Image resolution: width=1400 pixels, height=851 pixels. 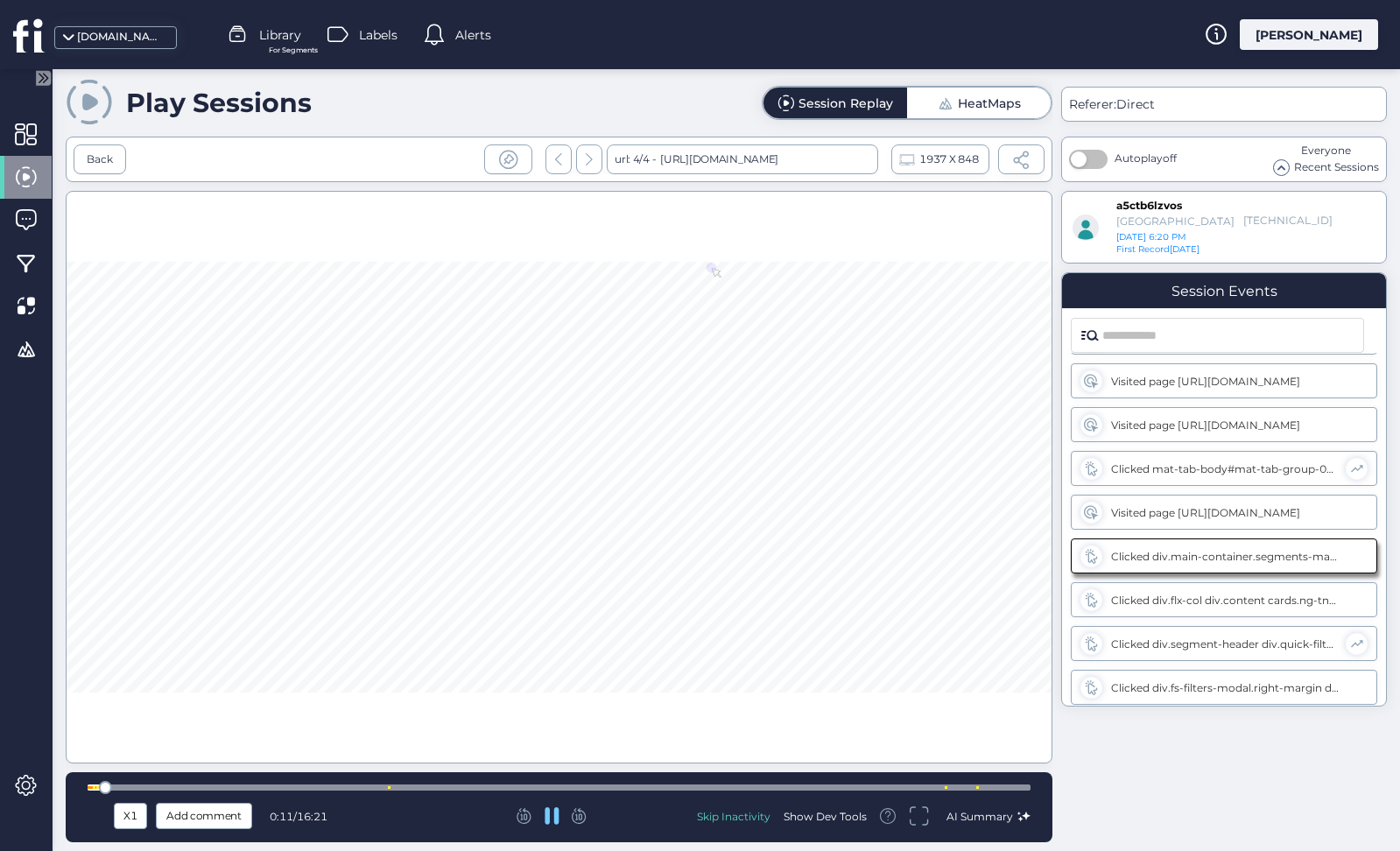 What do you see at coordinates (1146, 157) in the screenshot?
I see `span: Autoplay` at bounding box center [1146, 157].